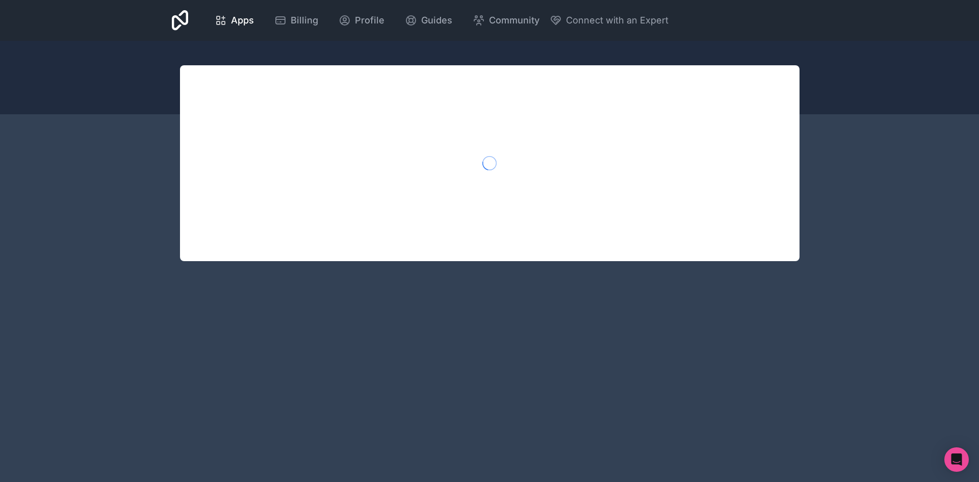 This screenshot has width=979, height=482. What do you see at coordinates (361, 20) in the screenshot?
I see `a: Profile` at bounding box center [361, 20].